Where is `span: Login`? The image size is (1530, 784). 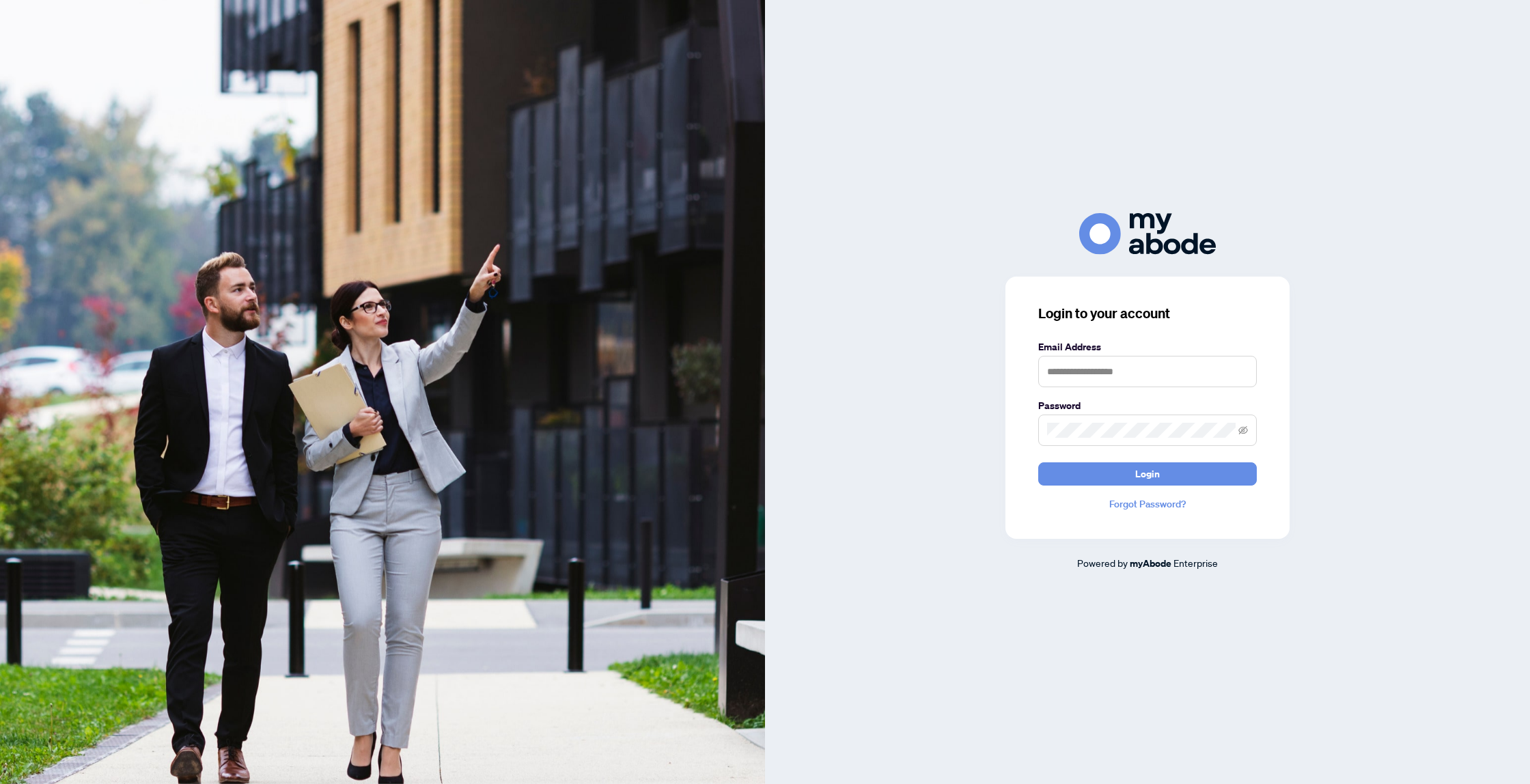 span: Login is located at coordinates (1148, 474).